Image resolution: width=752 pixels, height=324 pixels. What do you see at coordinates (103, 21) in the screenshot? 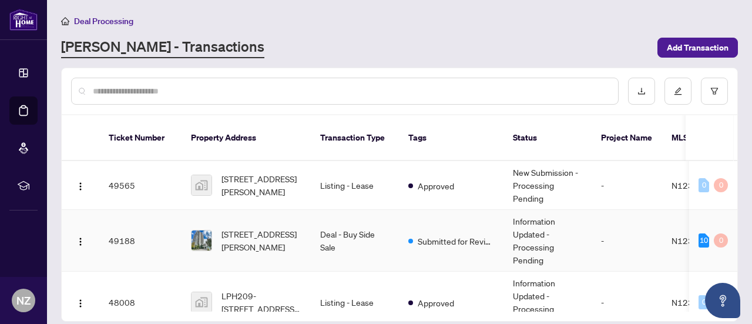
I see `span: Deal Processing` at bounding box center [103, 21].